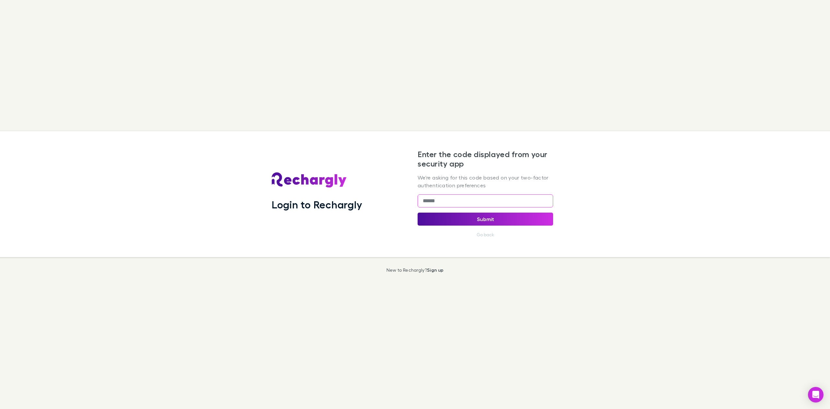  Describe the element at coordinates (415, 270) in the screenshot. I see `p: New to Rechargly?` at that location.